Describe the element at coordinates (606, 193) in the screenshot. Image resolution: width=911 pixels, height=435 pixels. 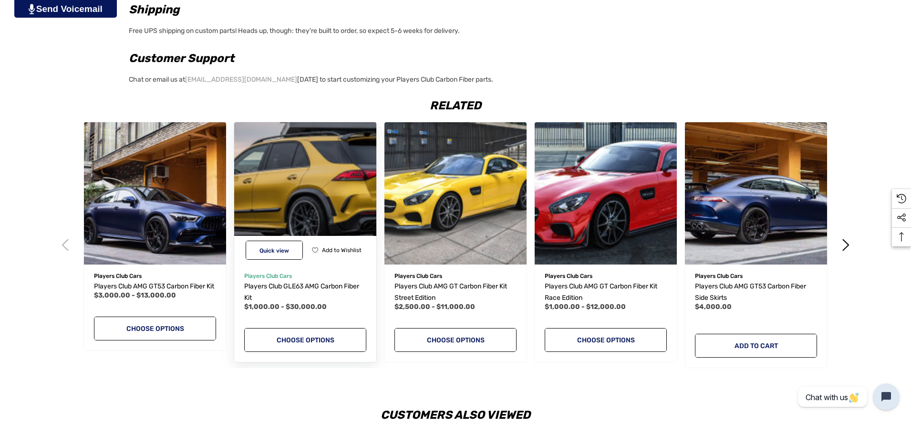
I see `img: AMG GT Body Kit` at that location.